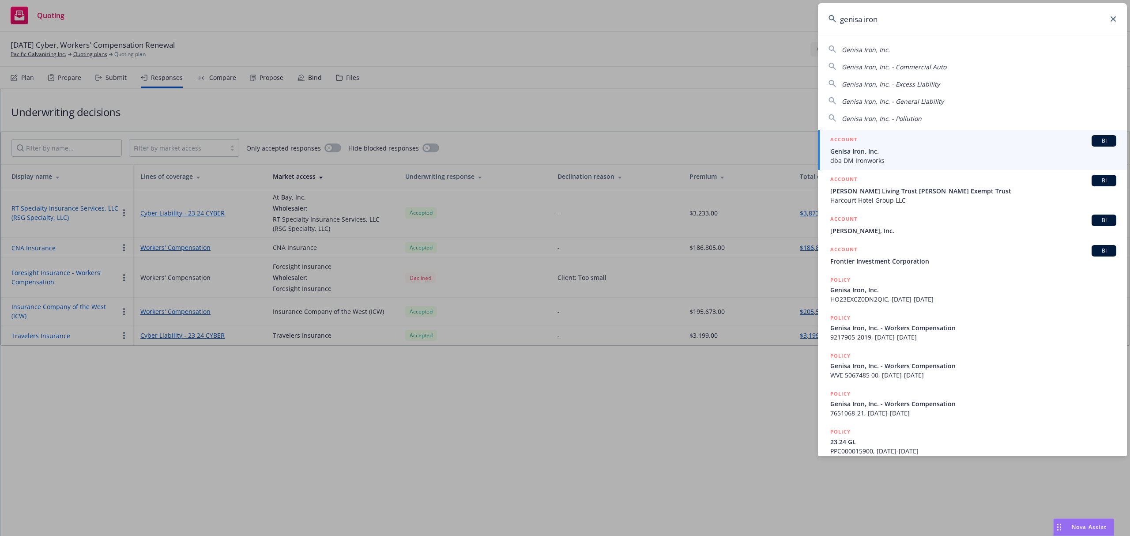  Describe the element at coordinates (973, 160) in the screenshot. I see `span: dba DM Ironworks` at that location.